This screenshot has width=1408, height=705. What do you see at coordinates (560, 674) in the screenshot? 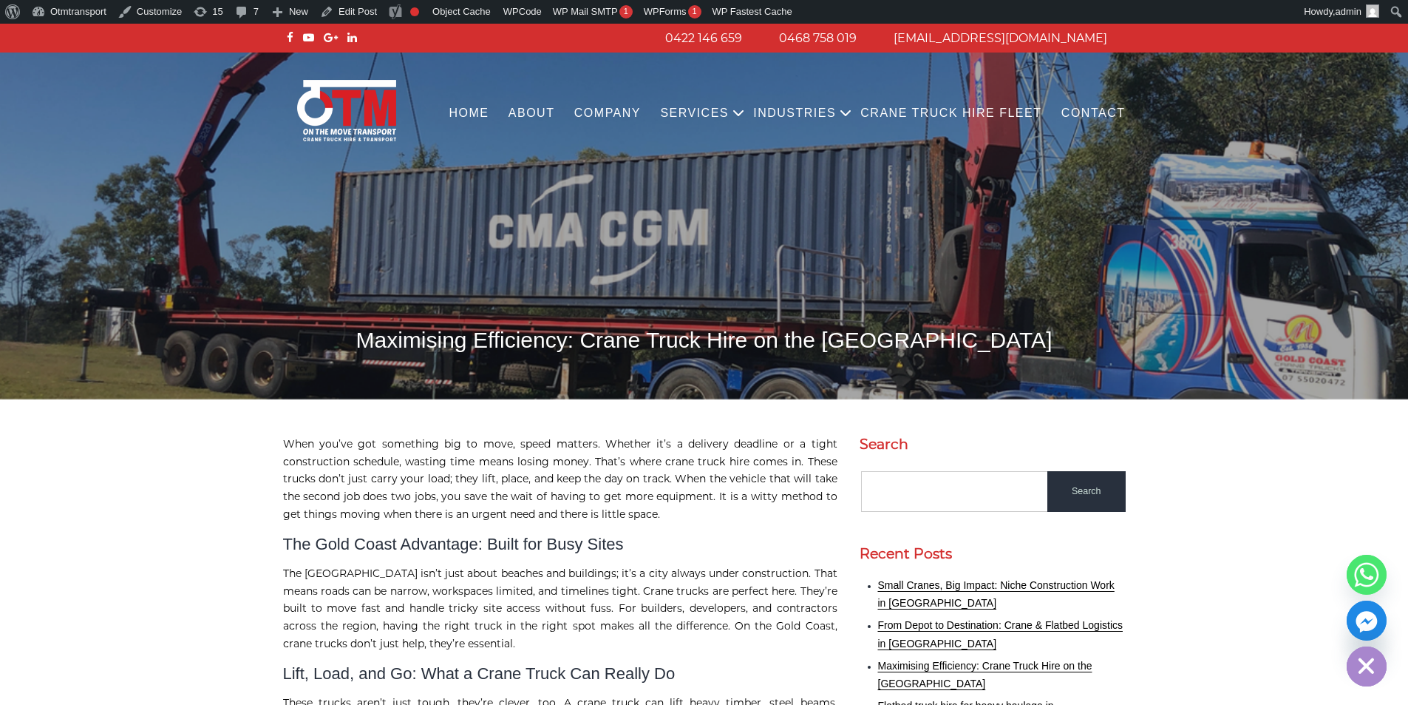
I see `h2: Lift, Load, and Go: What a Crane Truck Can Really Do` at bounding box center [560, 674].